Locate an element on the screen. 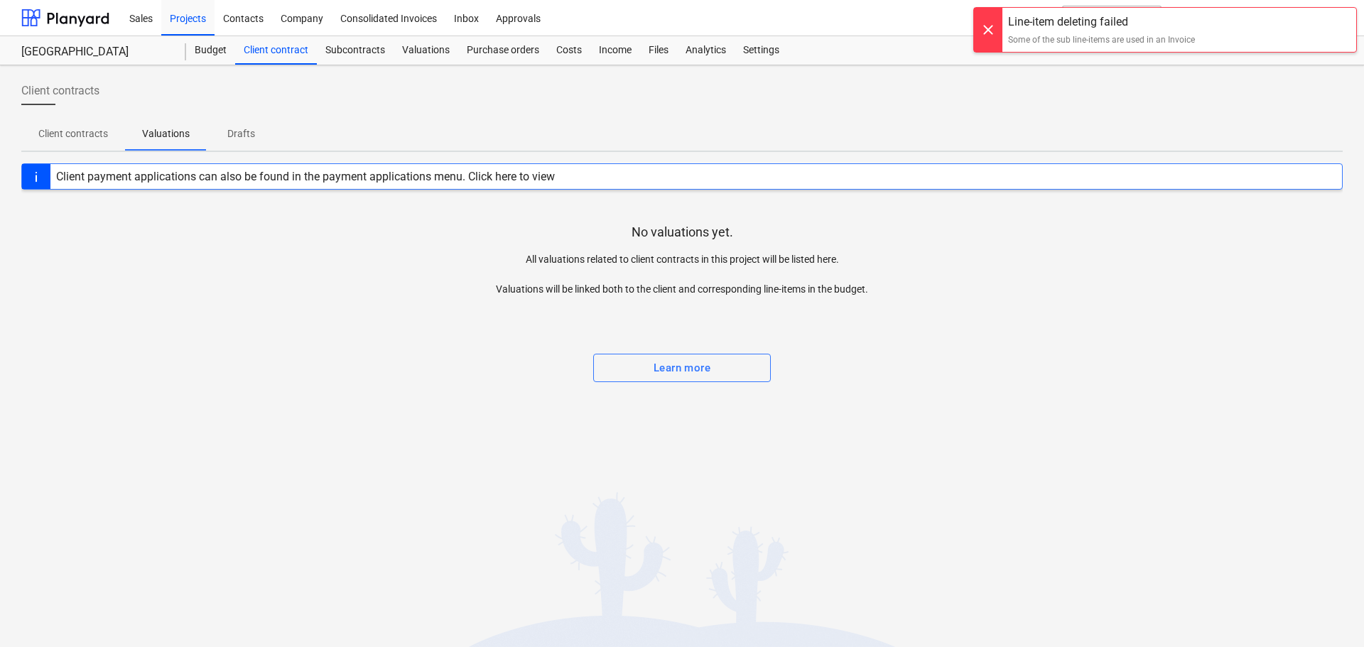 The image size is (1364, 647). div: Income is located at coordinates (615, 50).